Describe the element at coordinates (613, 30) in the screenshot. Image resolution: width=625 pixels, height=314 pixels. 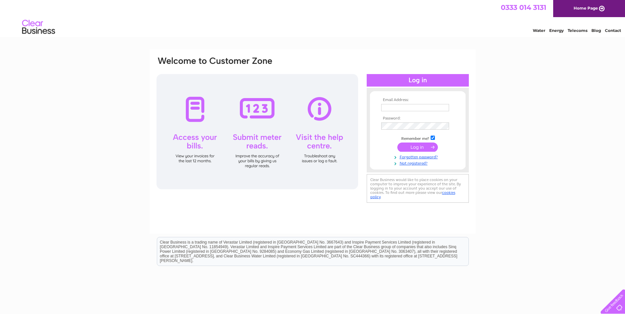
I see `a: Contact` at that location.